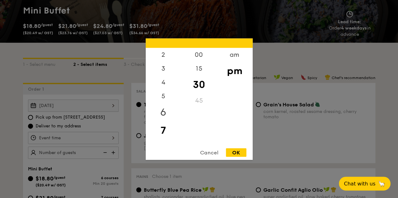 The width and height of the screenshot is (398, 198). What do you see at coordinates (199, 69) in the screenshot?
I see `div: 15` at bounding box center [199, 69].